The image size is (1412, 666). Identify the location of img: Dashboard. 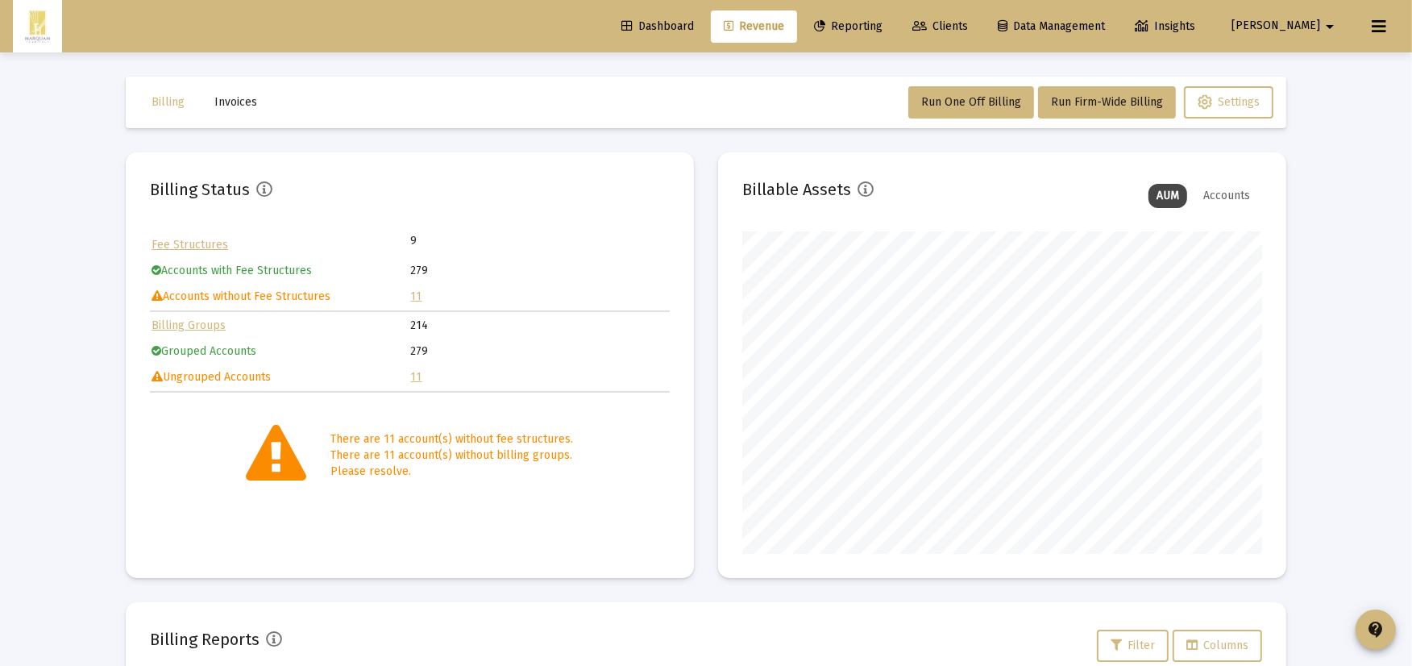
(37, 27).